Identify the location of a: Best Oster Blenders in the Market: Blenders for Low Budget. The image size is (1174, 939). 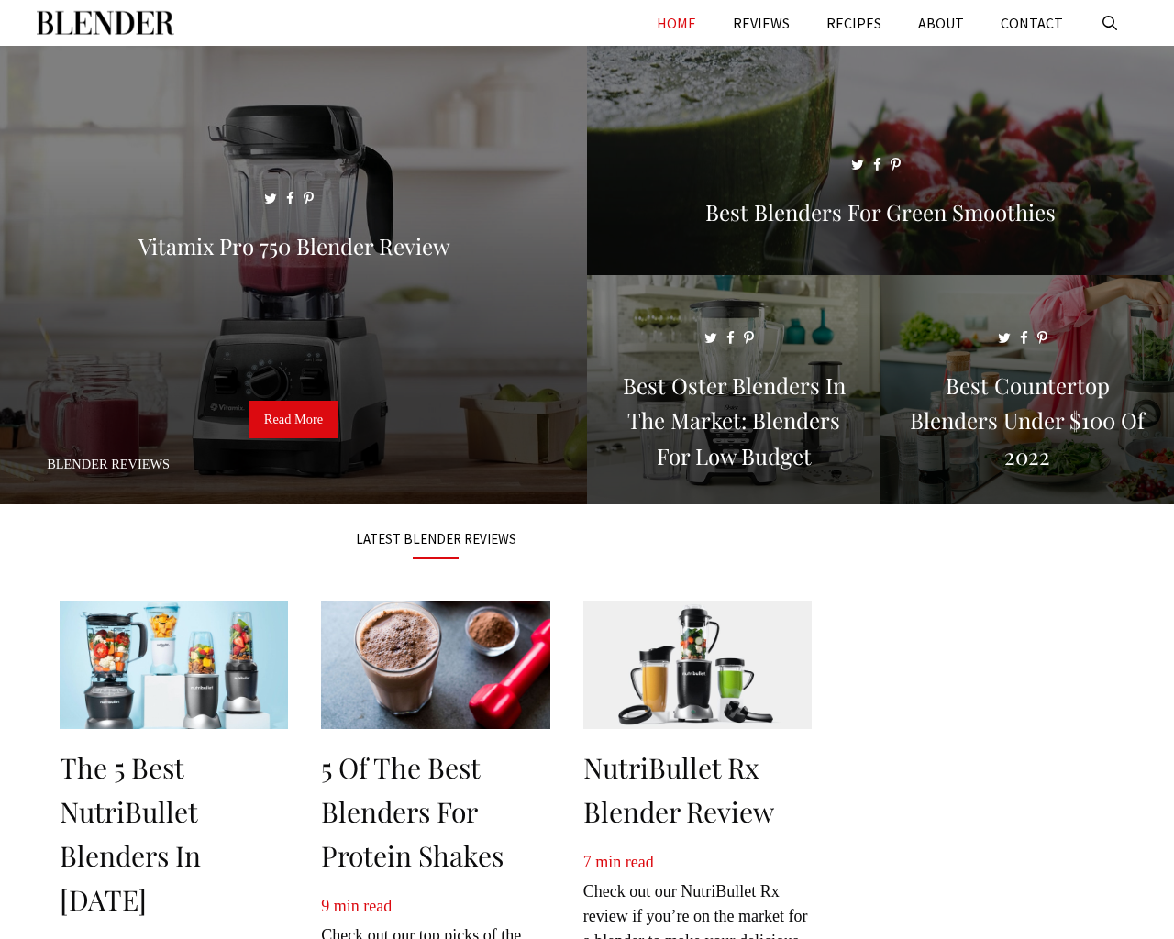
(734, 491).